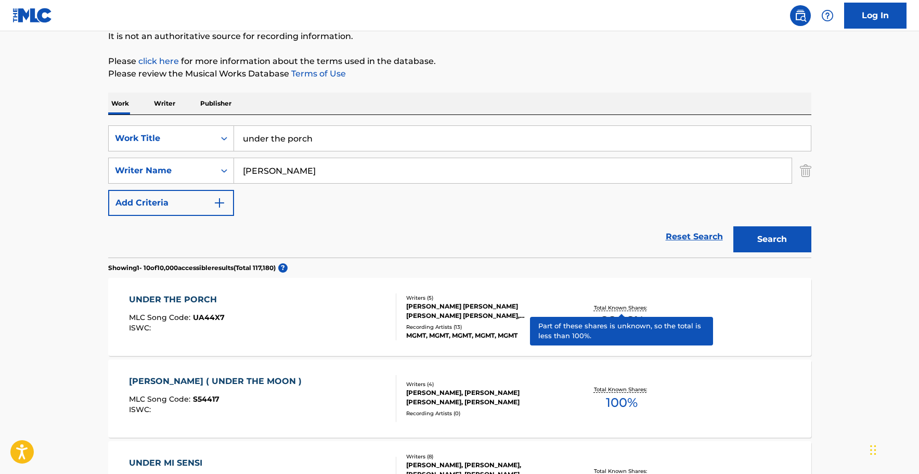 Image resolution: width=919 pixels, height=474 pixels. Describe the element at coordinates (893, 449) in the screenshot. I see `div: Chat Widget` at that location.